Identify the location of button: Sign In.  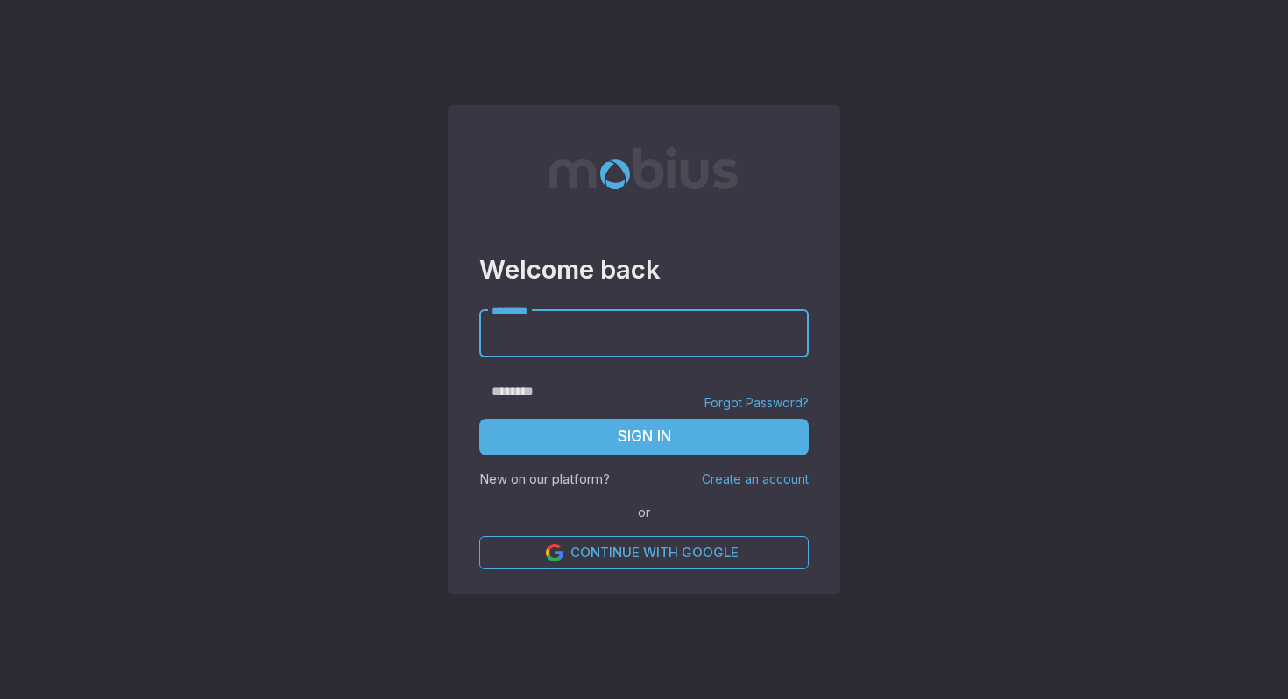
(644, 437).